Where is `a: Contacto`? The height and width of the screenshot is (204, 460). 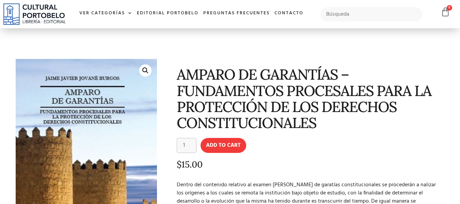 a: Contacto is located at coordinates (289, 13).